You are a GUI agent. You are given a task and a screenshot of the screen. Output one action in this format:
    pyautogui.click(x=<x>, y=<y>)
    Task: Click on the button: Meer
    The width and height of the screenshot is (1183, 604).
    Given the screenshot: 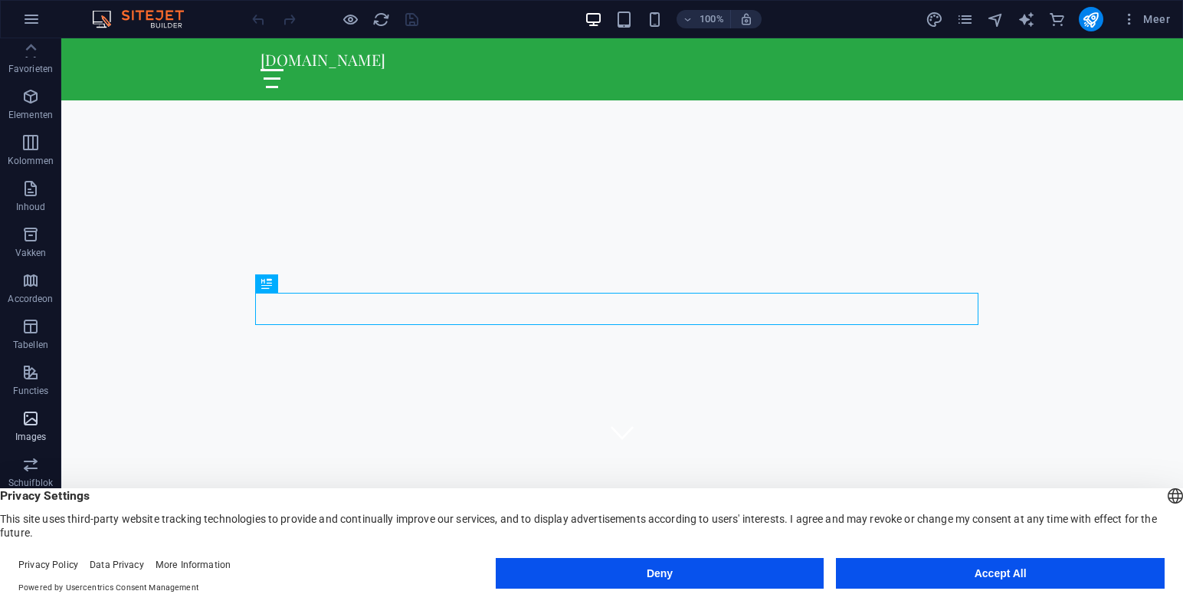 What is the action you would take?
    pyautogui.click(x=1145, y=19)
    